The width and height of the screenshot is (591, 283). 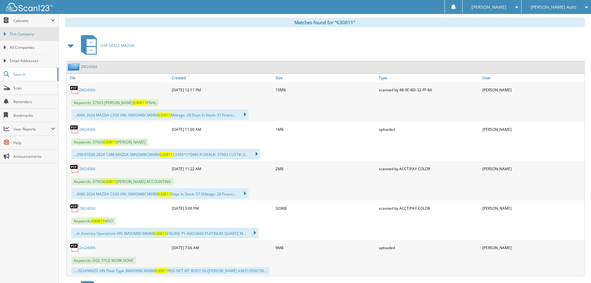 I want to click on div: 15MB, so click(x=326, y=90).